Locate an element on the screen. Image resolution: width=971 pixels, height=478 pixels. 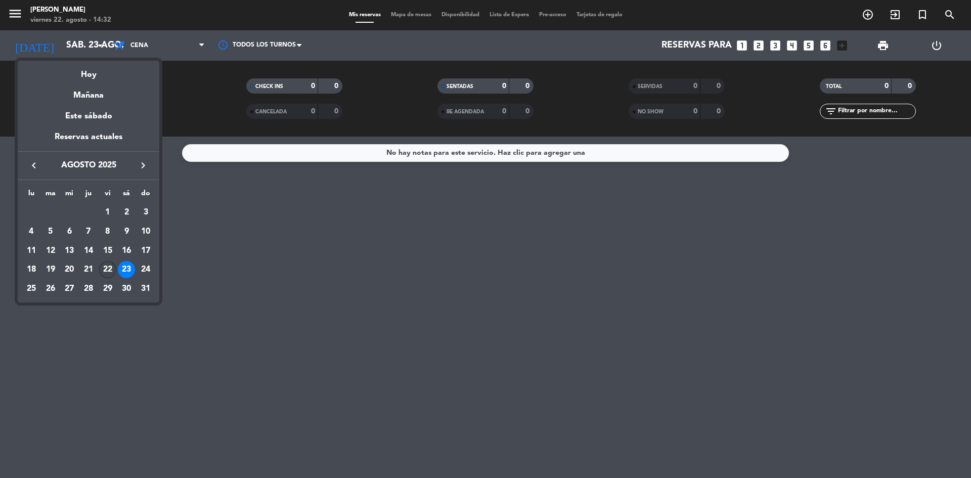
div: 2 is located at coordinates (126, 212).